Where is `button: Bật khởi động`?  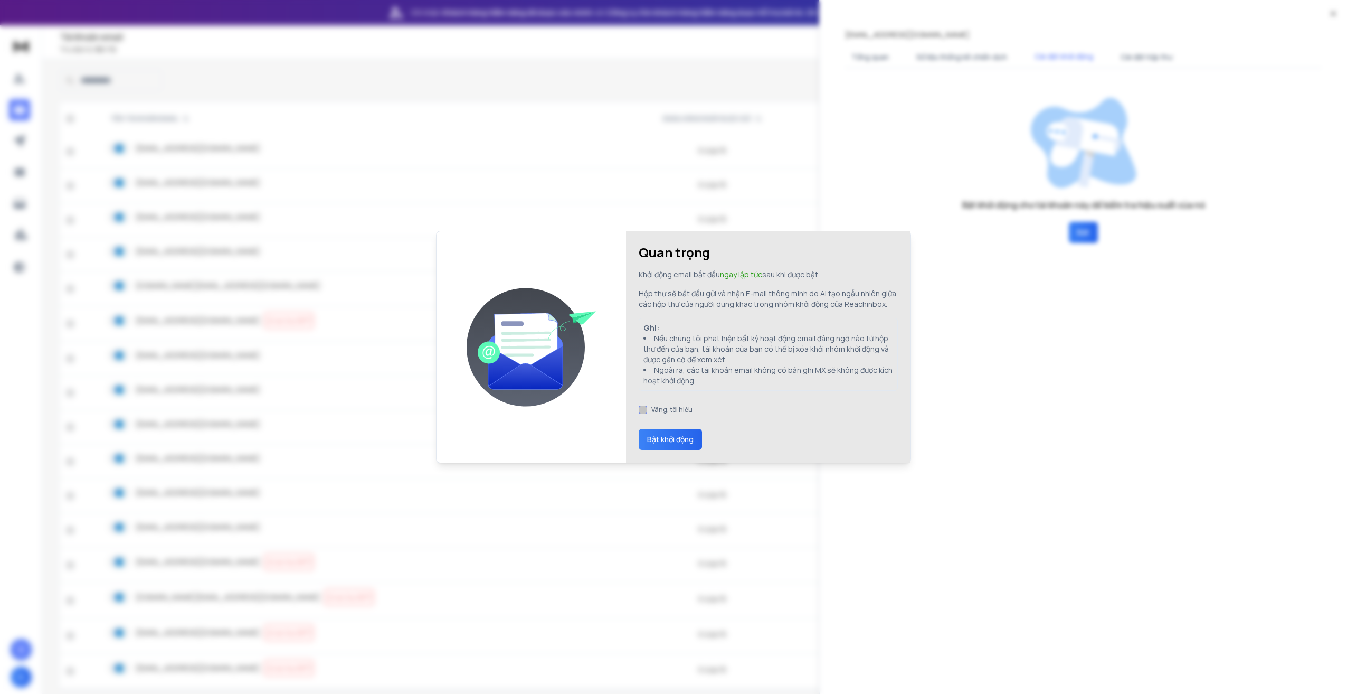 button: Bật khởi động is located at coordinates (670, 439).